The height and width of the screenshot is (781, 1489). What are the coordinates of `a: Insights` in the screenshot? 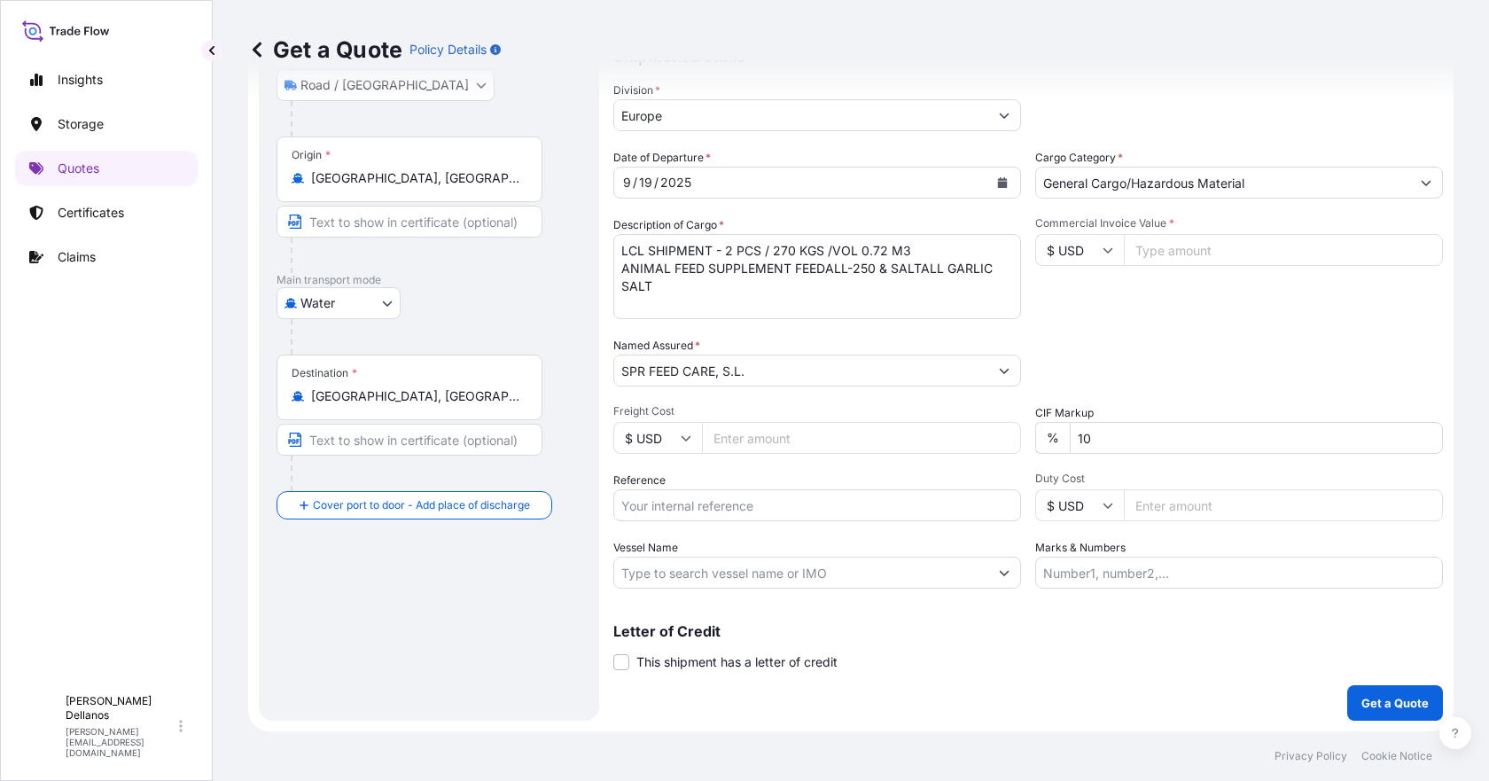 It's located at (106, 80).